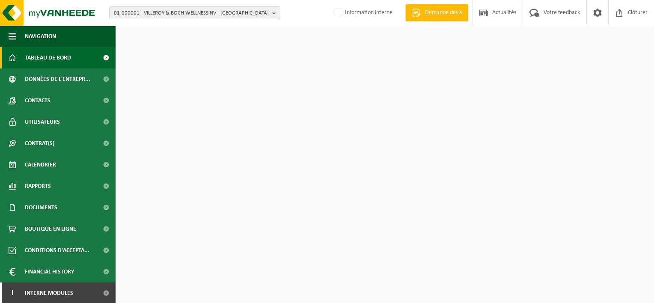 This screenshot has height=303, width=654. Describe the element at coordinates (39, 143) in the screenshot. I see `span: Contrat(s)` at that location.